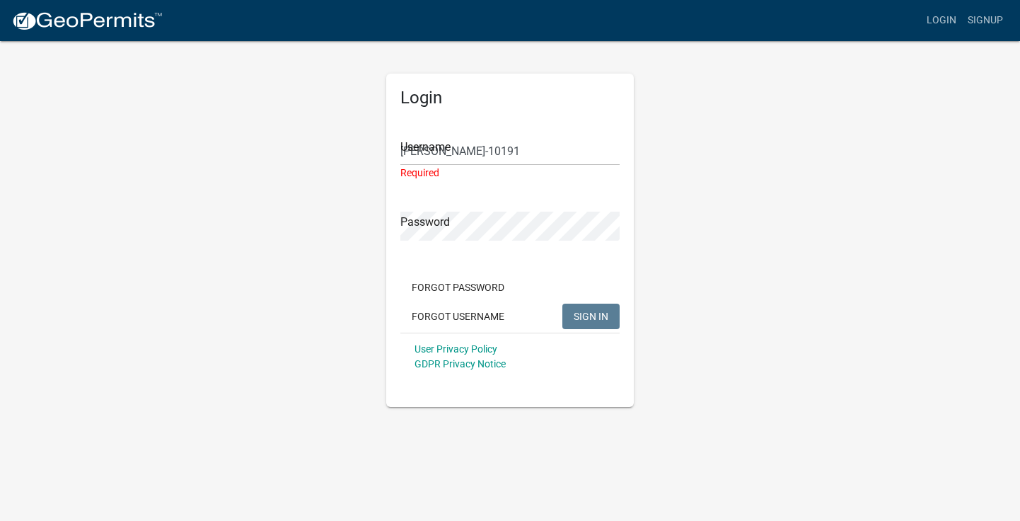  What do you see at coordinates (941, 21) in the screenshot?
I see `a: Login` at bounding box center [941, 21].